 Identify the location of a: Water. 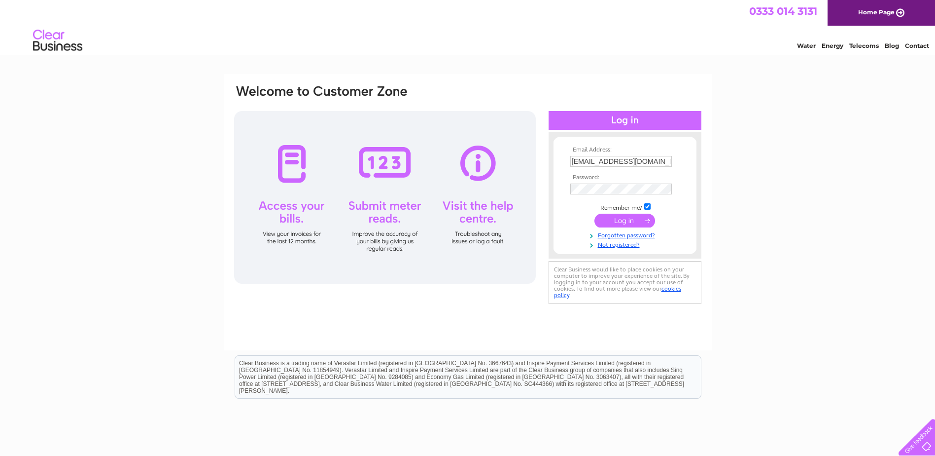
(807, 45).